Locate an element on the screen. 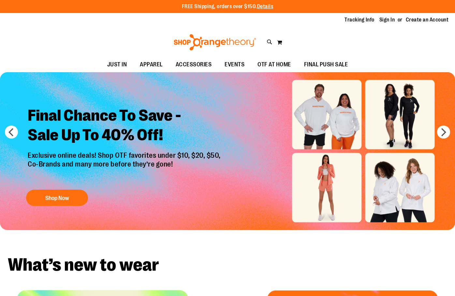 This screenshot has height=296, width=455. a: Sign In is located at coordinates (387, 20).